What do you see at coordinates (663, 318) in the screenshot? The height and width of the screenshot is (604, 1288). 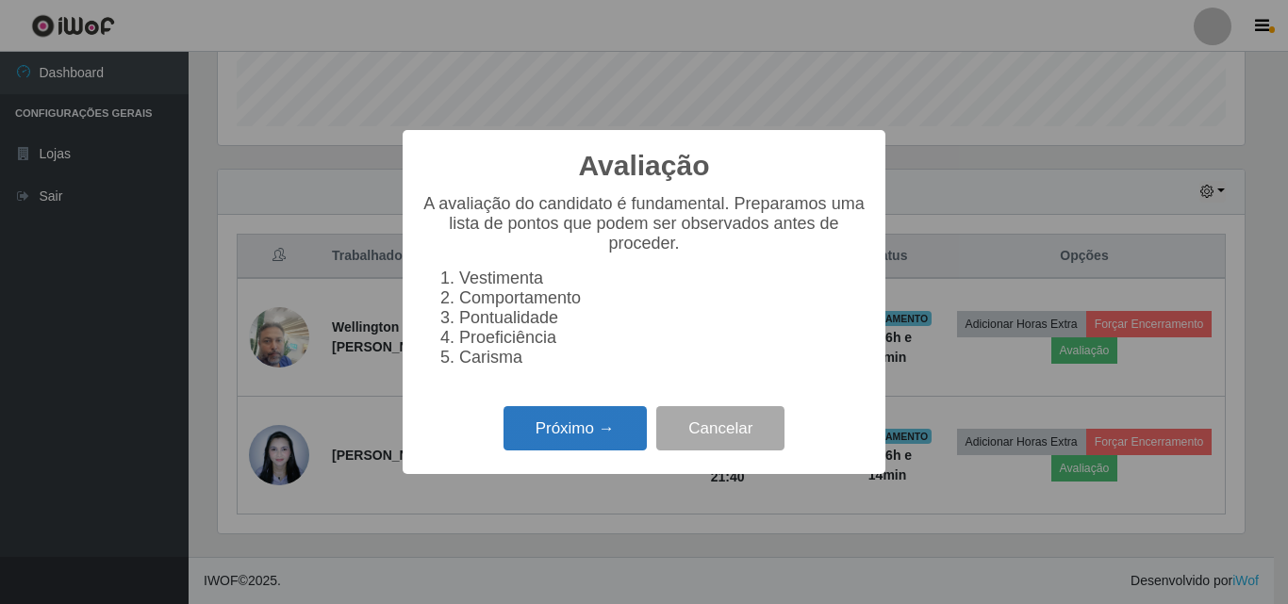 I see `li: Pontualidade` at bounding box center [663, 318].